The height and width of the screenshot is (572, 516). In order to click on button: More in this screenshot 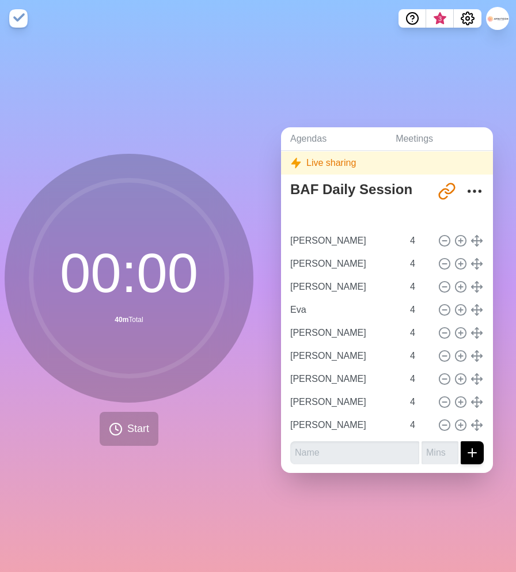, I will do `click(474, 191)`.